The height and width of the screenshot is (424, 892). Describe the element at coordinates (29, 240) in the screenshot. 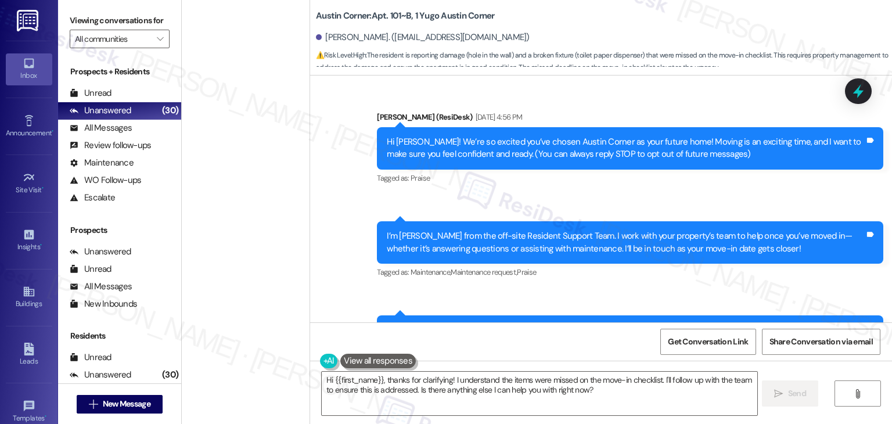

I see `a: Insights •` at that location.